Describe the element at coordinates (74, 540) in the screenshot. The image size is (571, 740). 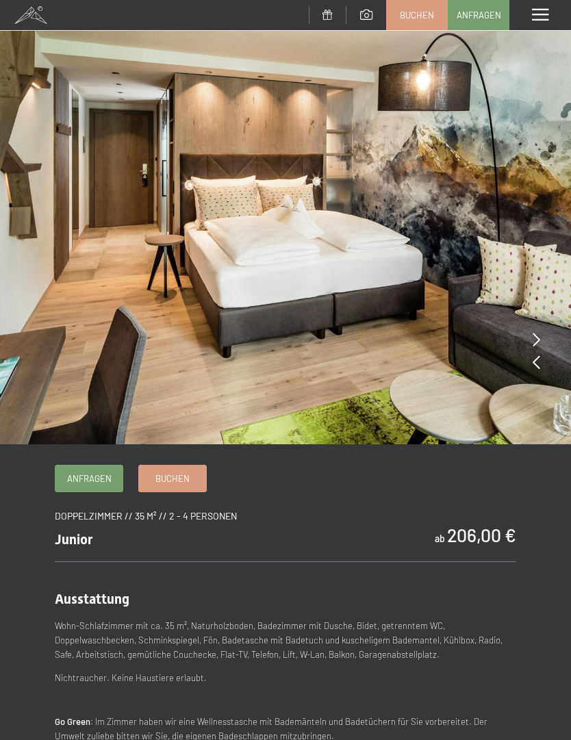
I see `span: Junior` at that location.